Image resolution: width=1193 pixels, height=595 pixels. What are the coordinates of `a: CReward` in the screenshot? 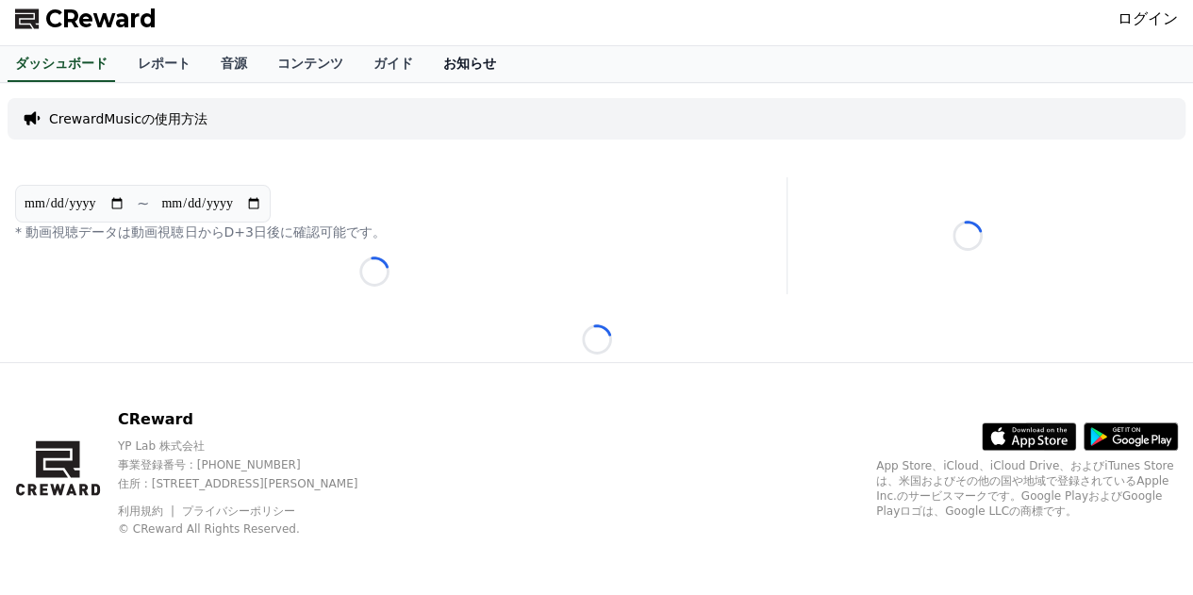 It's located at (86, 19).